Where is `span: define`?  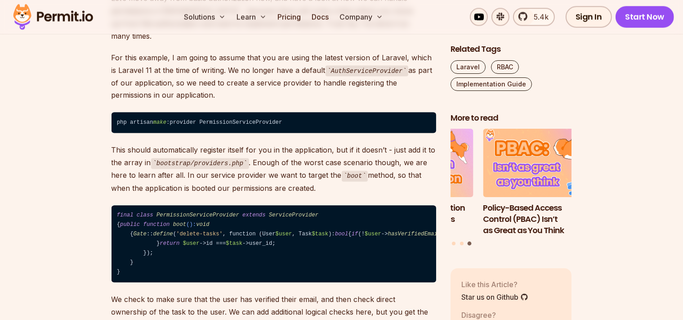 span: define is located at coordinates (163, 234).